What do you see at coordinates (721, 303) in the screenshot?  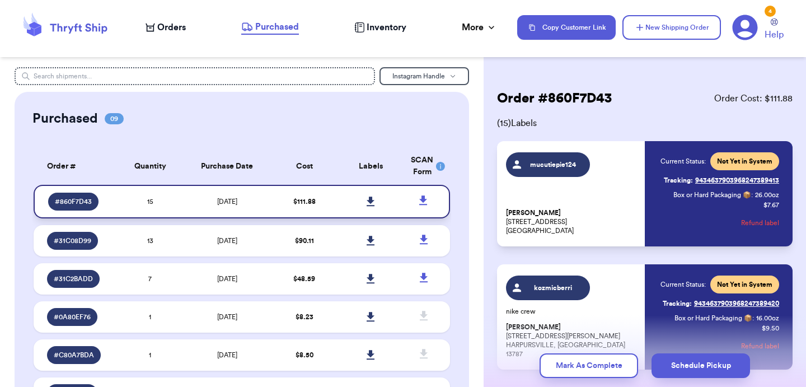 I see `a: Tracking:9434637903968247389420` at bounding box center [721, 303].